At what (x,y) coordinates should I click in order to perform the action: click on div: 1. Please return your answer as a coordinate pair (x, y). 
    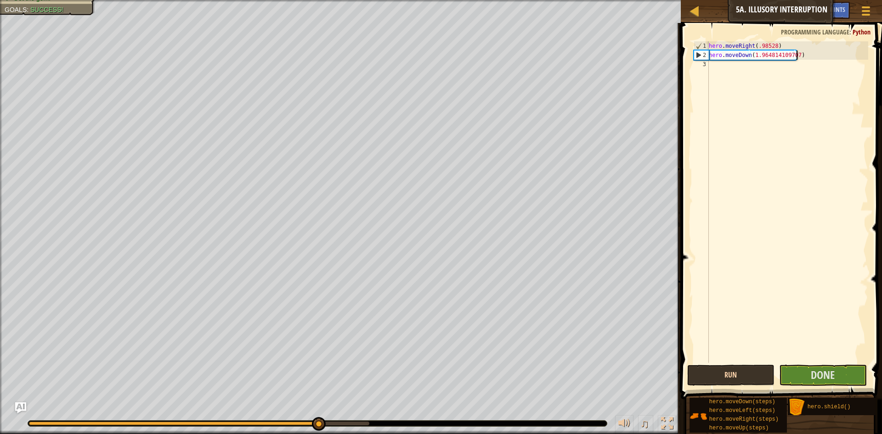
    Looking at the image, I should click on (702, 46).